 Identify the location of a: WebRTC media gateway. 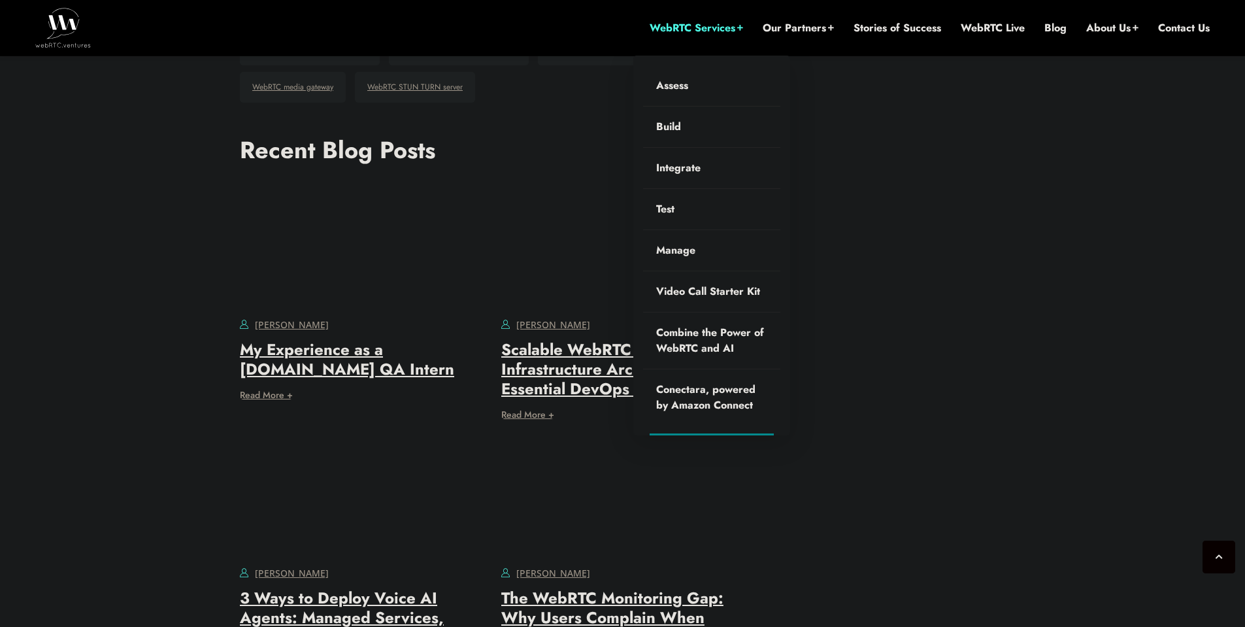
(293, 88).